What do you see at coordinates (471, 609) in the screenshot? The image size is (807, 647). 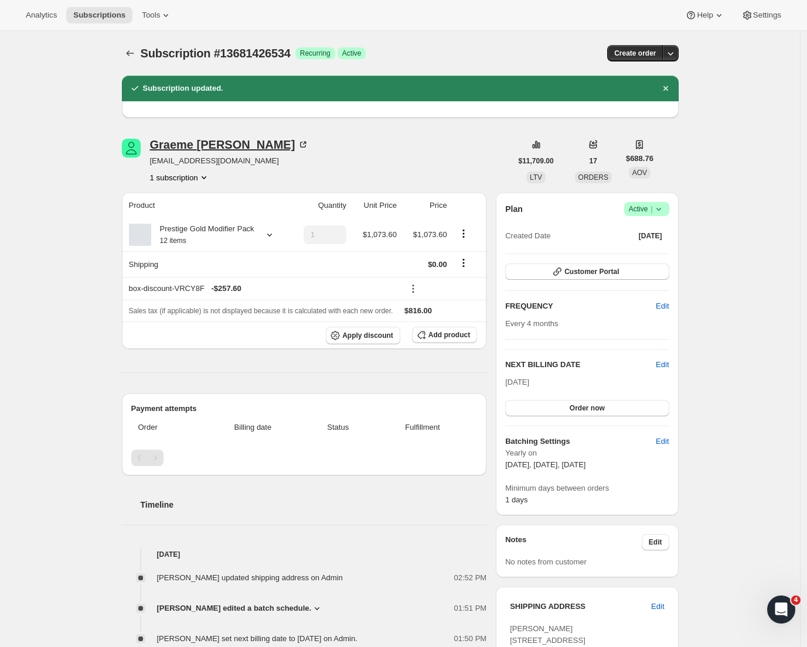 I see `span: 01:51 PM` at bounding box center [471, 609].